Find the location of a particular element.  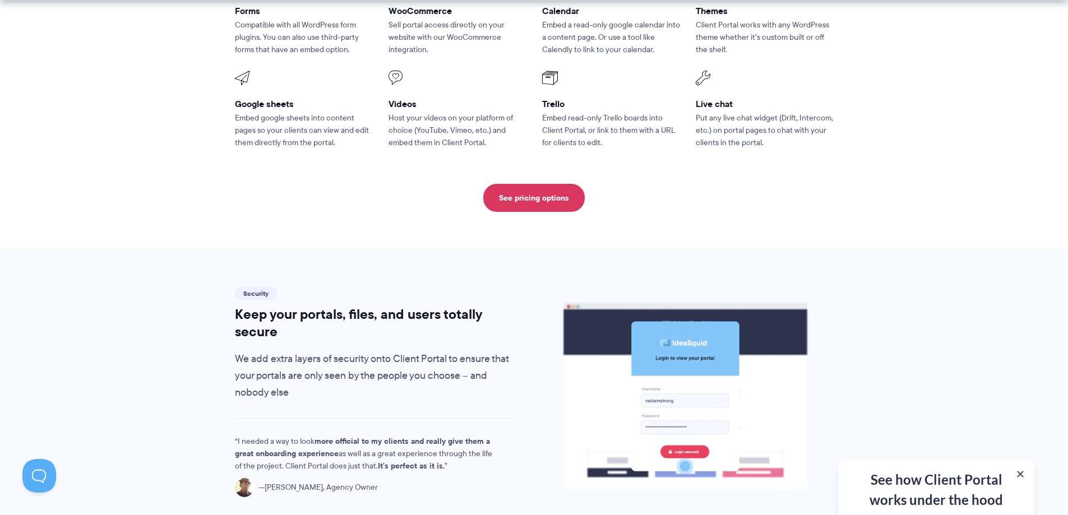

h3: WooCommerce is located at coordinates (457, 11).